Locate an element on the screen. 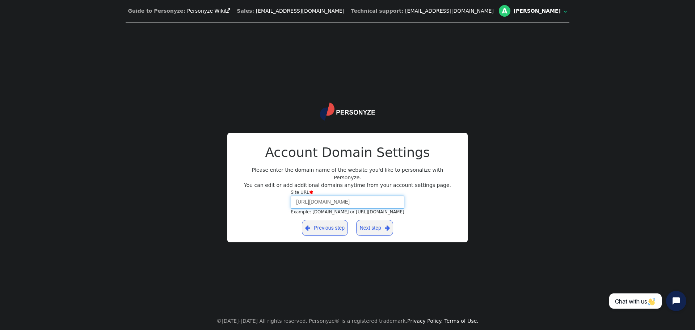 The height and width of the screenshot is (330, 695). a: Next step is located at coordinates (375, 228).